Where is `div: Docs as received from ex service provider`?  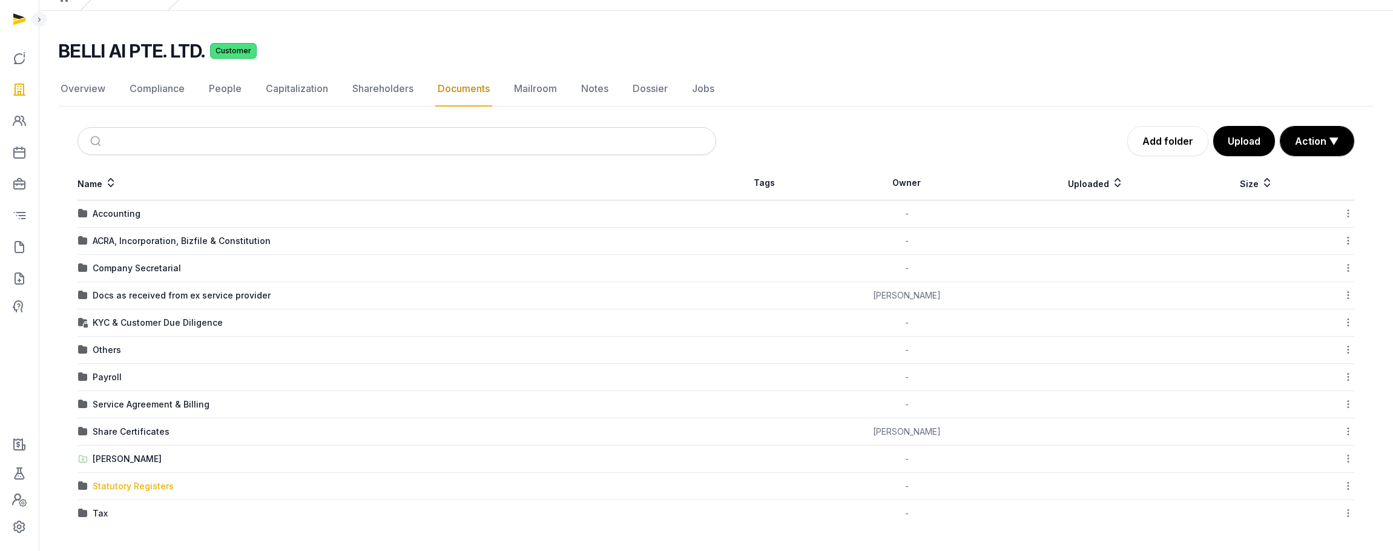 div: Docs as received from ex service provider is located at coordinates (182, 295).